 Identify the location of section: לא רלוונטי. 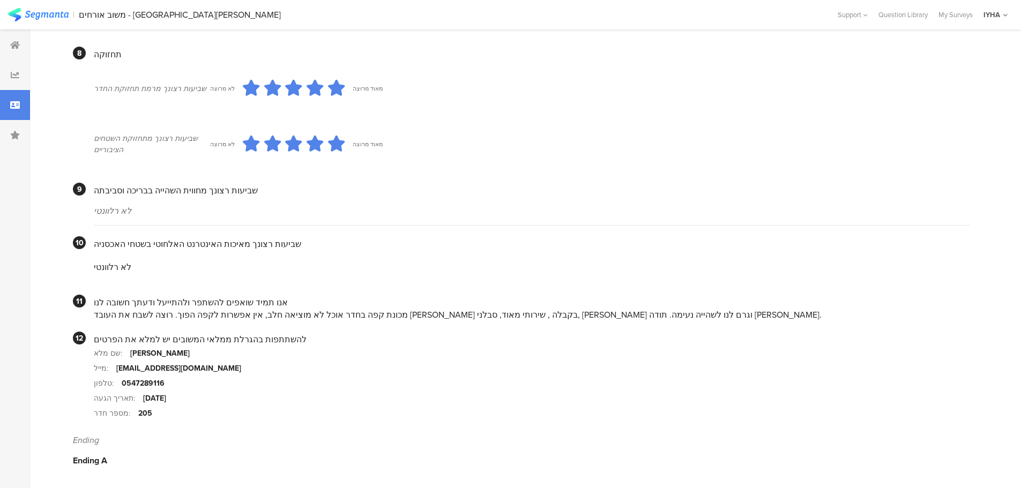
(532, 267).